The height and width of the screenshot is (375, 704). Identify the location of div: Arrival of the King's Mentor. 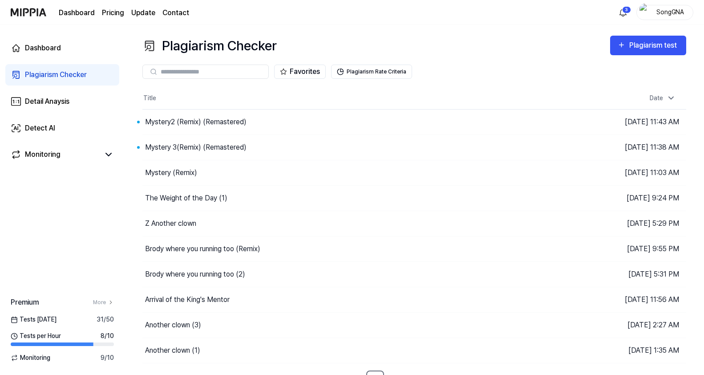
(187, 300).